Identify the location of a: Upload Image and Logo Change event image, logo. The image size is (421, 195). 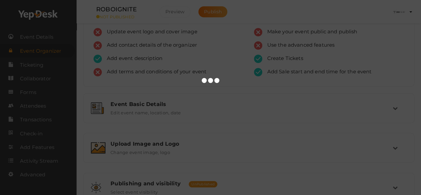
(249, 153).